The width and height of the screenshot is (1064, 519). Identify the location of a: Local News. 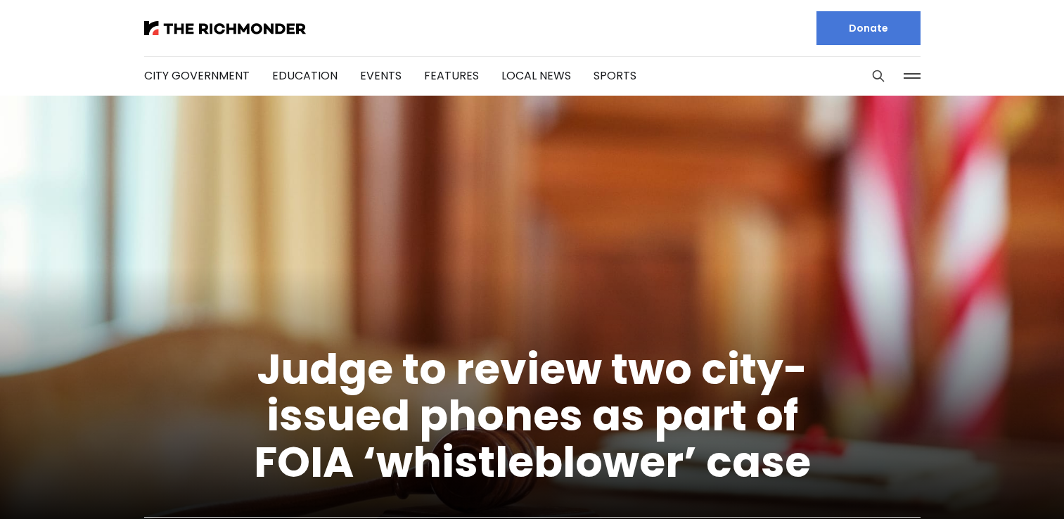
(536, 75).